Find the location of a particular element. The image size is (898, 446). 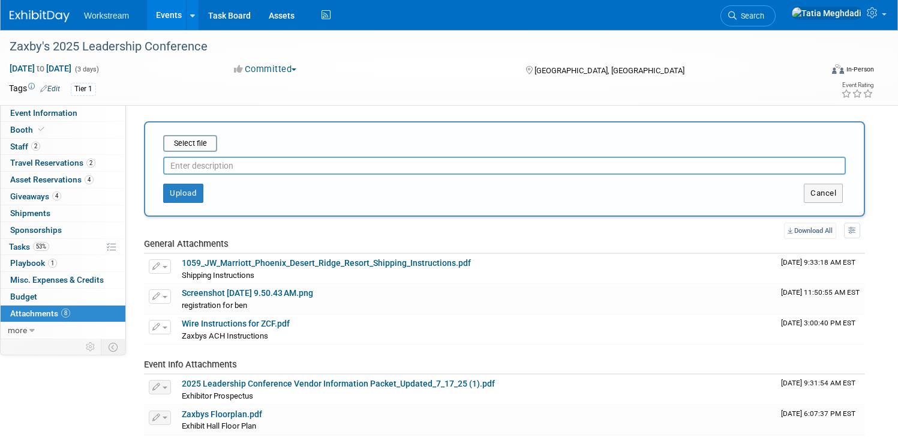

span: Tasks is located at coordinates (29, 247).